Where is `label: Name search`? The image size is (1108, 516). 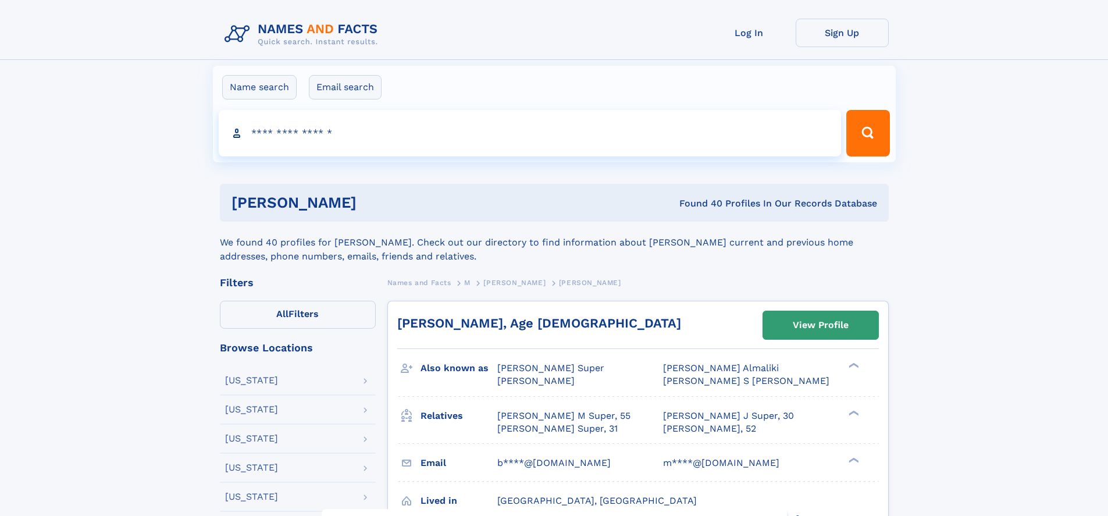 label: Name search is located at coordinates (259, 87).